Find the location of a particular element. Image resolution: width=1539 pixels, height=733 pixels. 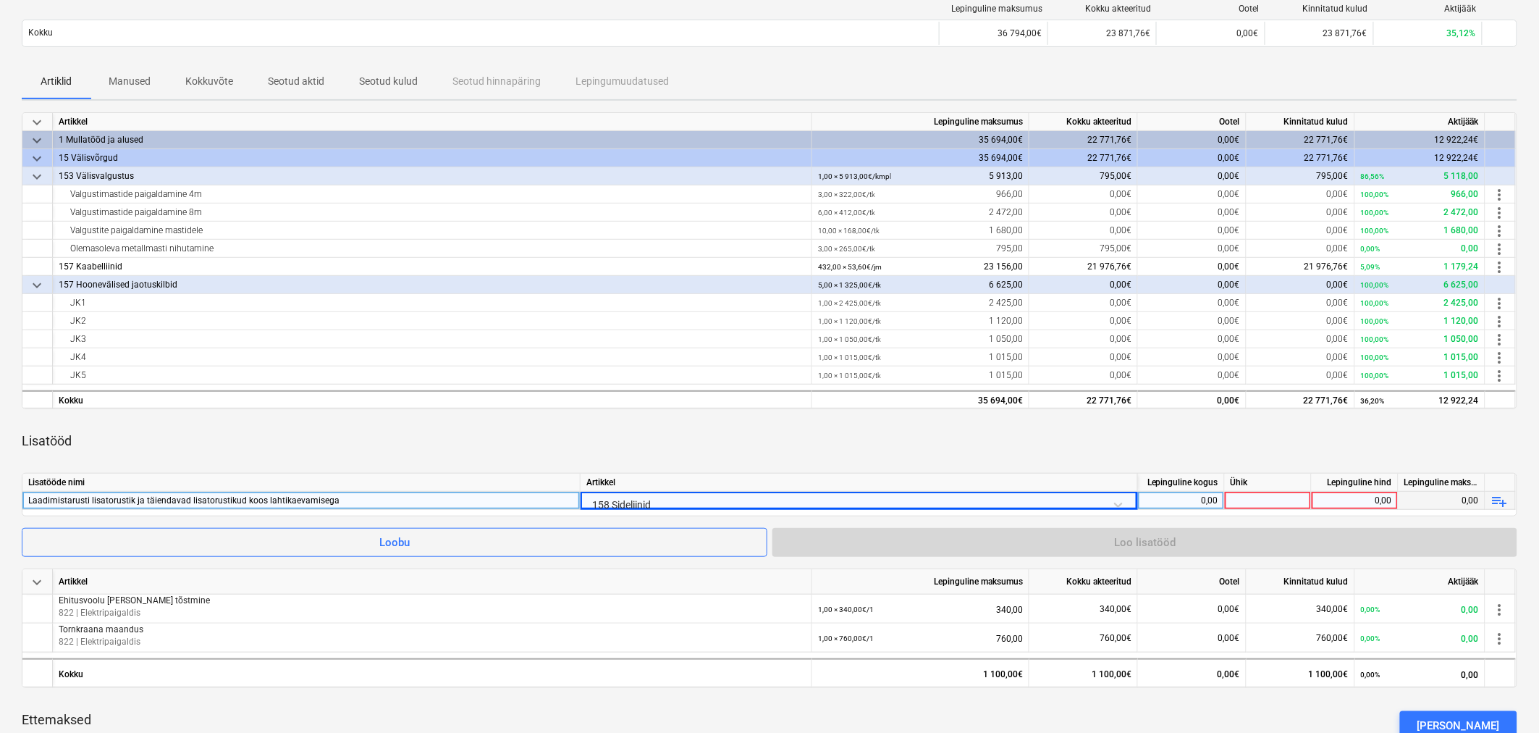

span: playlist_add is located at coordinates (1500, 501).